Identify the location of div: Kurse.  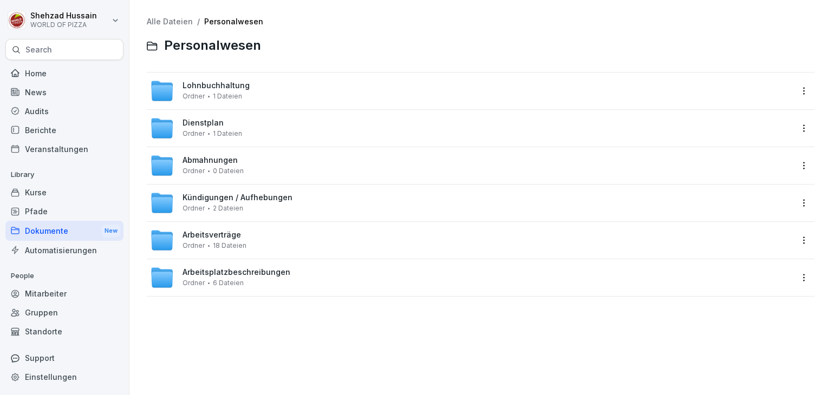
(64, 192).